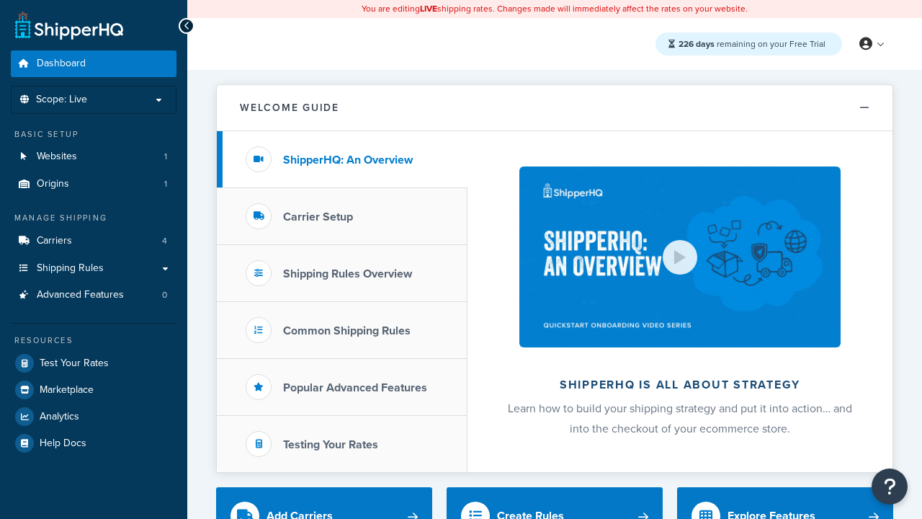  Describe the element at coordinates (555, 108) in the screenshot. I see `button: Welcome Guide` at that location.